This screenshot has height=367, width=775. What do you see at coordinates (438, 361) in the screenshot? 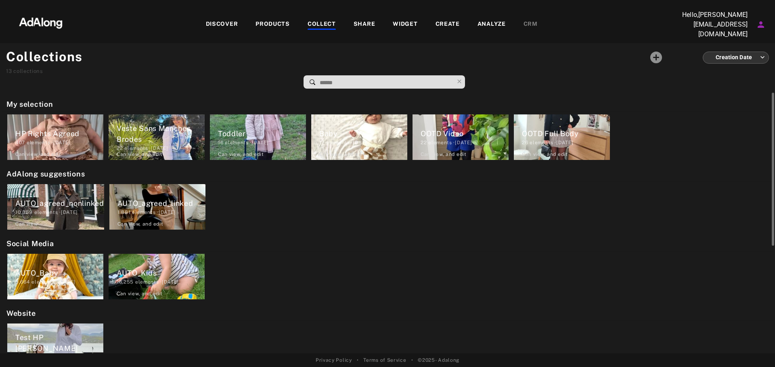
I see `span: © 2025 - Adalong` at bounding box center [438, 361].